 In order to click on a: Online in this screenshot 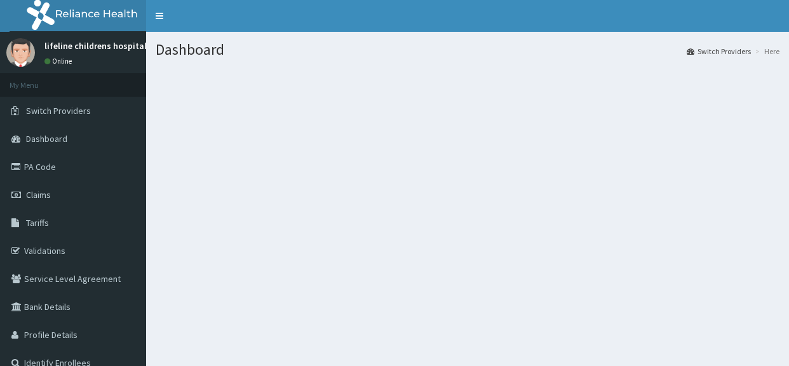, I will do `click(60, 61)`.